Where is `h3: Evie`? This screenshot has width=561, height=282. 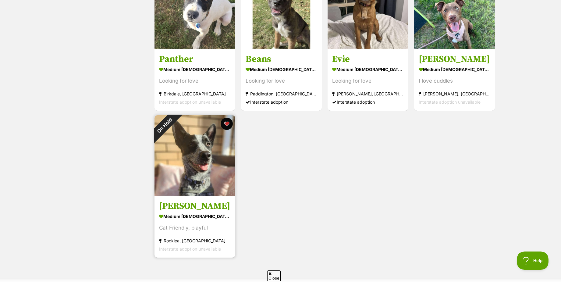
h3: Evie is located at coordinates (368, 59).